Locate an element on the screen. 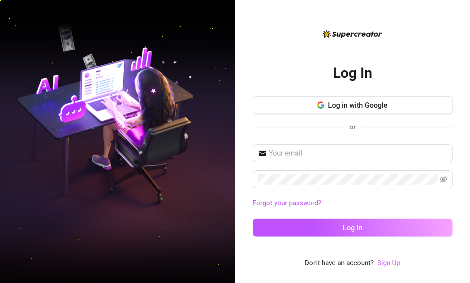 The width and height of the screenshot is (470, 283). span: eye-invisible is located at coordinates (443, 180).